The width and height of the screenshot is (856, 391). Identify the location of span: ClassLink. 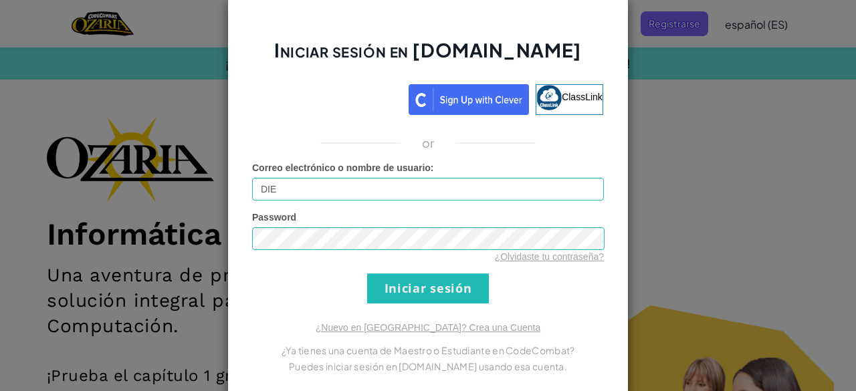
(582, 96).